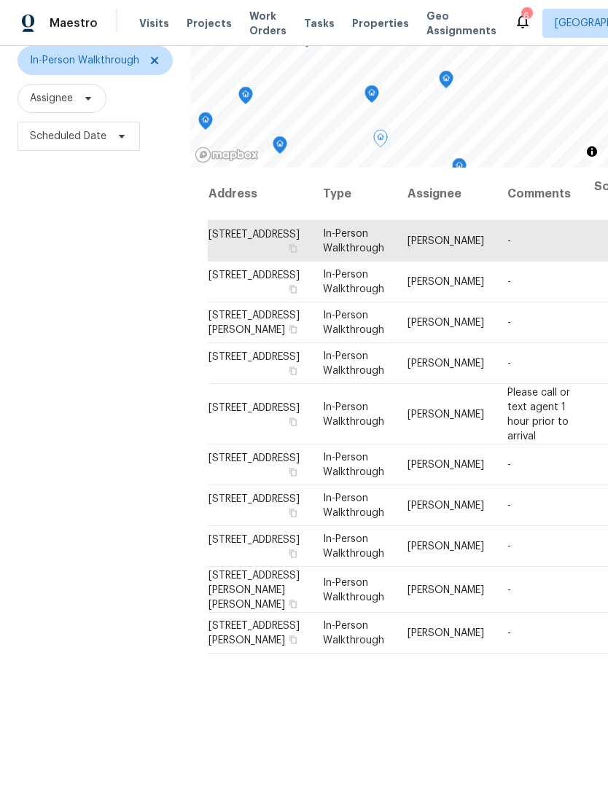 The height and width of the screenshot is (792, 608). What do you see at coordinates (51, 98) in the screenshot?
I see `span: Assignee` at bounding box center [51, 98].